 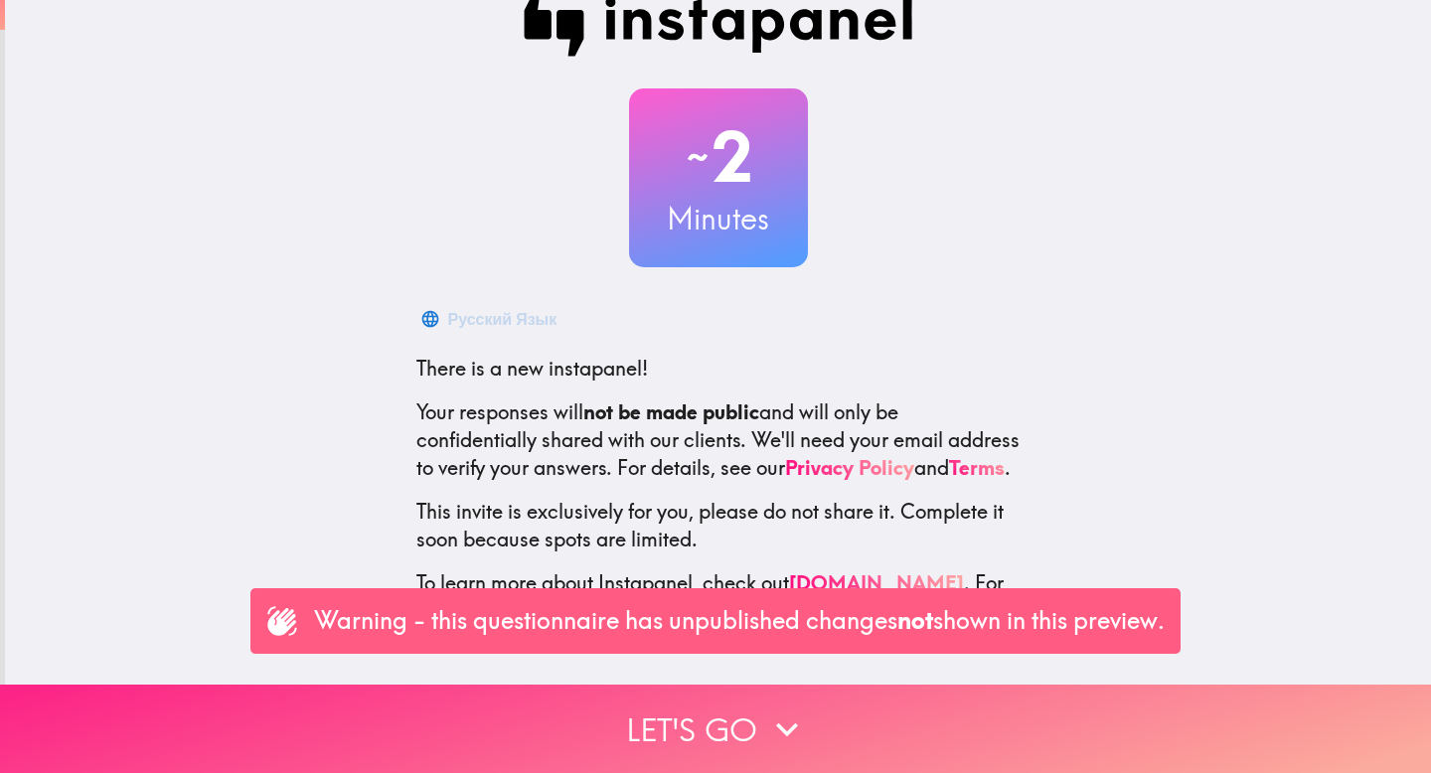 I want to click on h2: 2, so click(x=719, y=157).